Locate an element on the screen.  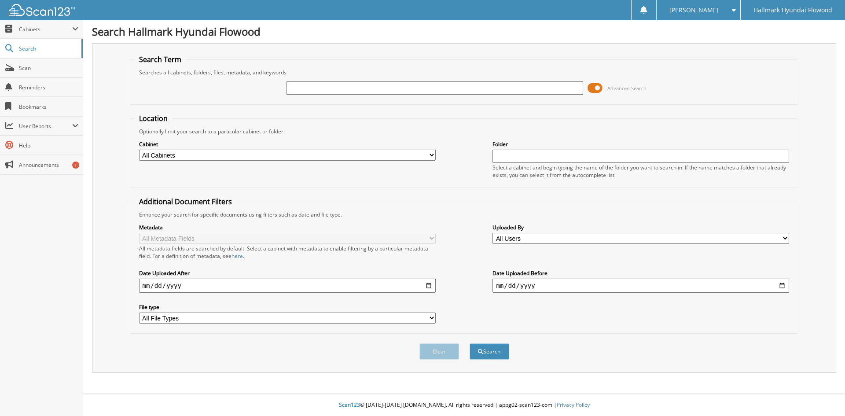
legend: Location is located at coordinates (153, 118).